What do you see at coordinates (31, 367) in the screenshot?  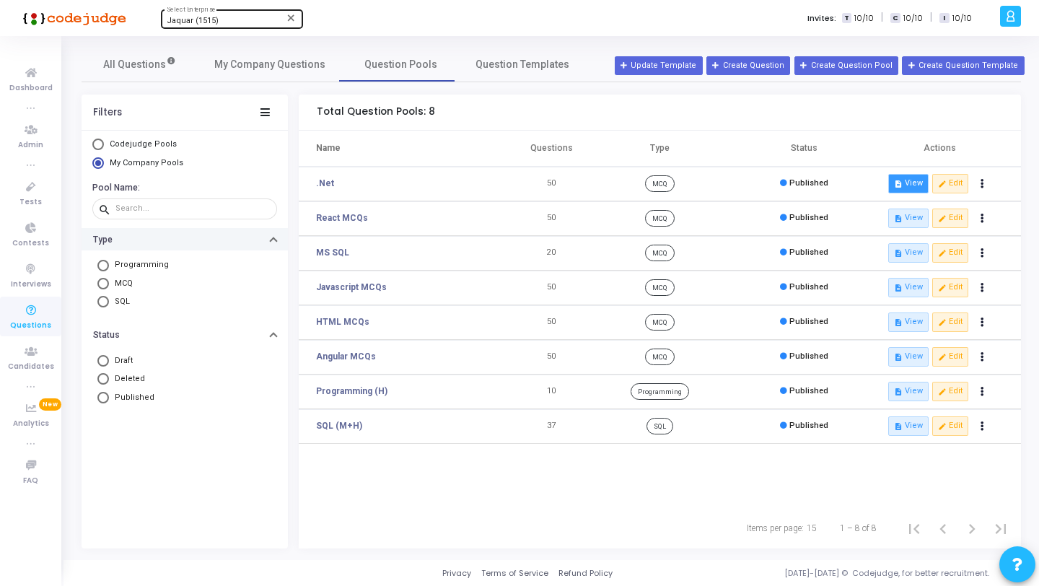 I see `span: Candidates` at bounding box center [31, 367].